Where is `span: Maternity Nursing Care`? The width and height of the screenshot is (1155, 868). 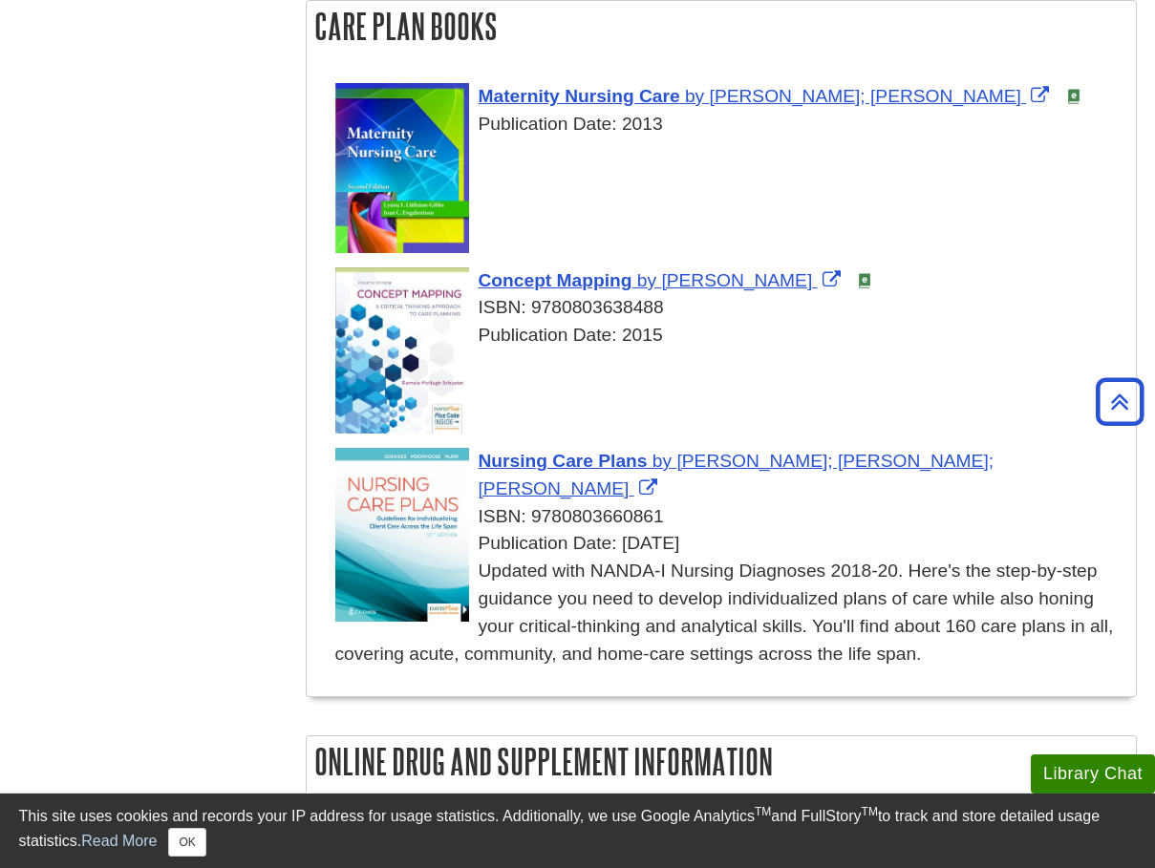
span: Maternity Nursing Care is located at coordinates (579, 96).